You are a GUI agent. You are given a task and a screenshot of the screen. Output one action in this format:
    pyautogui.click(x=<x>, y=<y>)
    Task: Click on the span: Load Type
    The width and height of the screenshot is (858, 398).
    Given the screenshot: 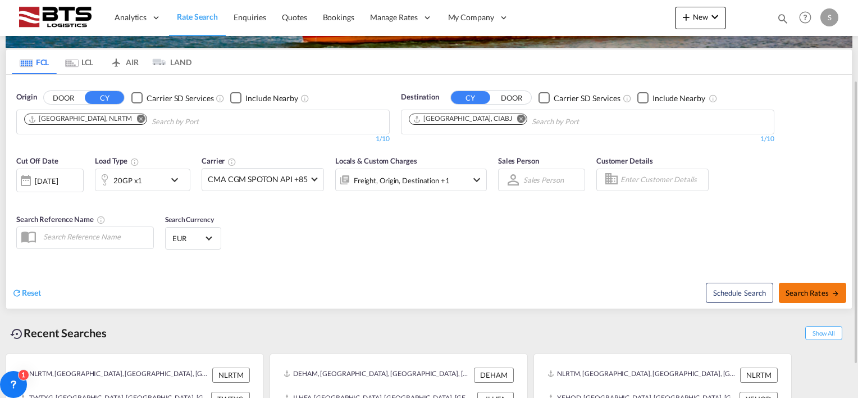 What is the action you would take?
    pyautogui.click(x=117, y=161)
    